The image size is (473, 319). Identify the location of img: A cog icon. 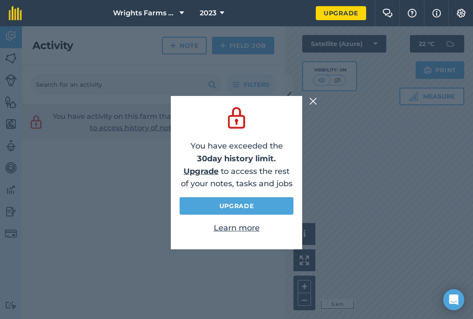
(462, 13).